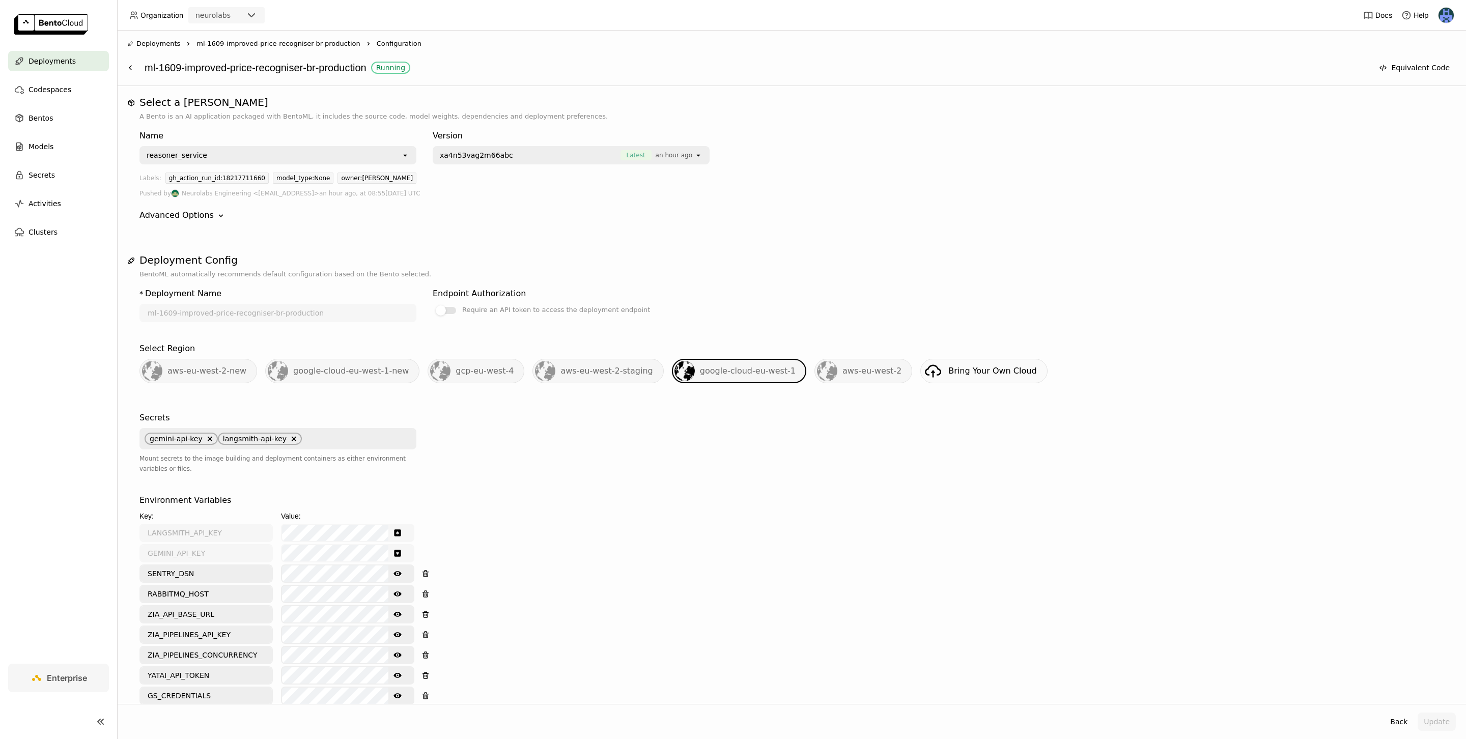 The height and width of the screenshot is (739, 1466). What do you see at coordinates (59, 204) in the screenshot?
I see `a: Activities` at bounding box center [59, 204].